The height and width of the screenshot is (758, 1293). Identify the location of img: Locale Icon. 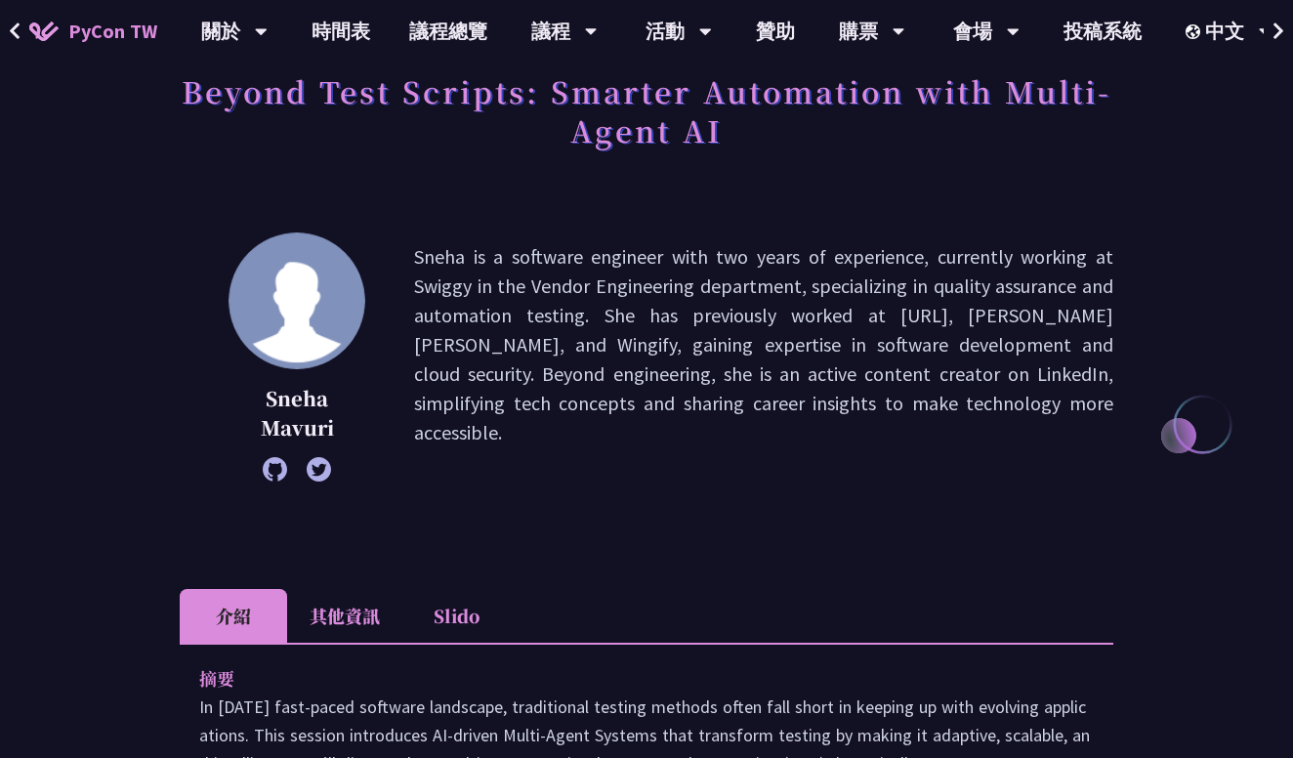
(1195, 31).